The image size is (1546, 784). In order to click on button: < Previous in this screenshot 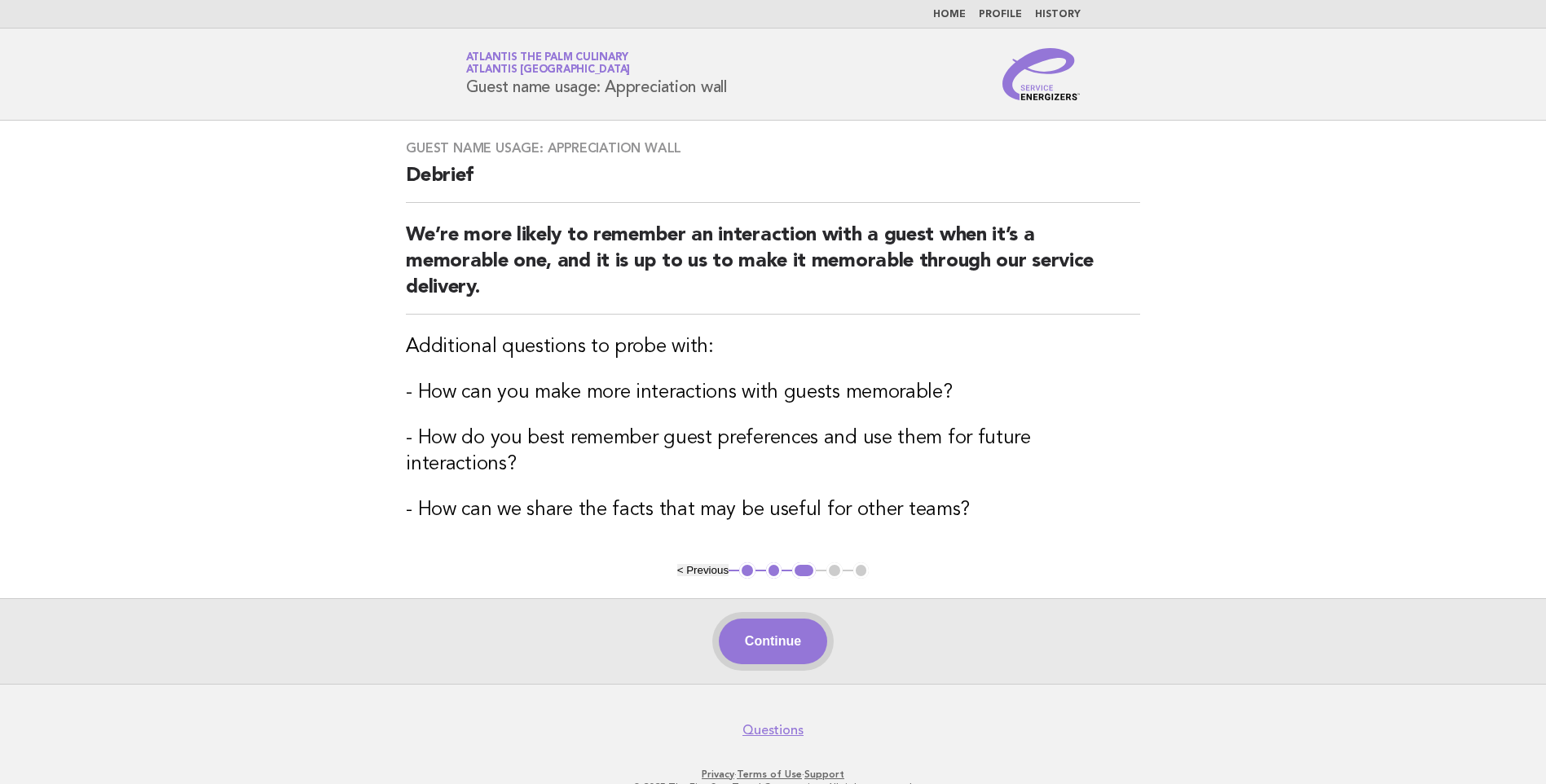, I will do `click(703, 569)`.